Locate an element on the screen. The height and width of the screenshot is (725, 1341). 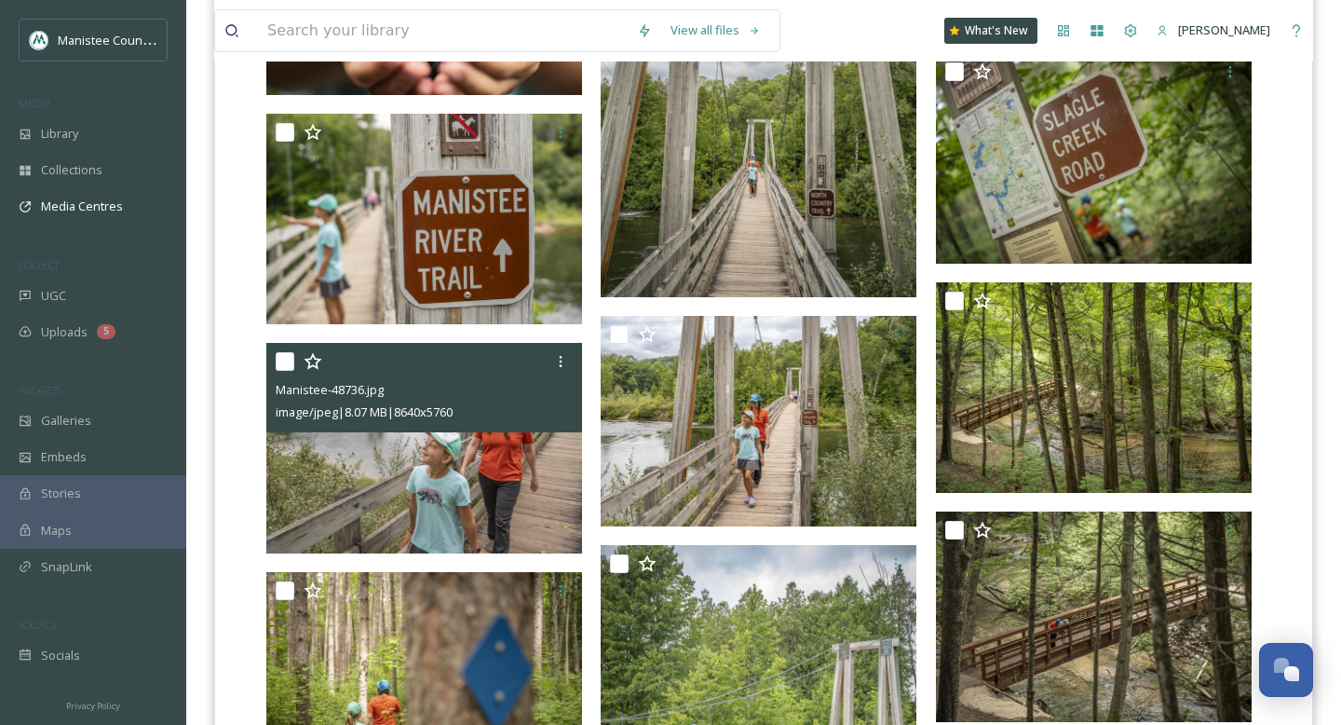
span: Maps is located at coordinates (56, 530).